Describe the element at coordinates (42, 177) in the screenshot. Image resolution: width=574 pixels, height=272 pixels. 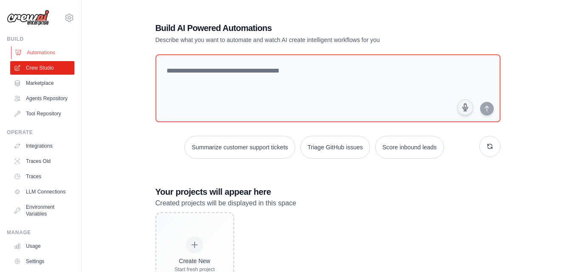
I see `a: Traces` at that location.